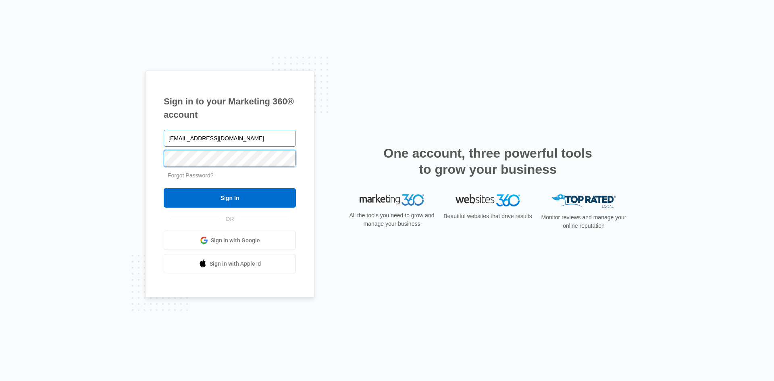 This screenshot has height=381, width=774. What do you see at coordinates (392, 200) in the screenshot?
I see `img: Marketing 360` at bounding box center [392, 200].